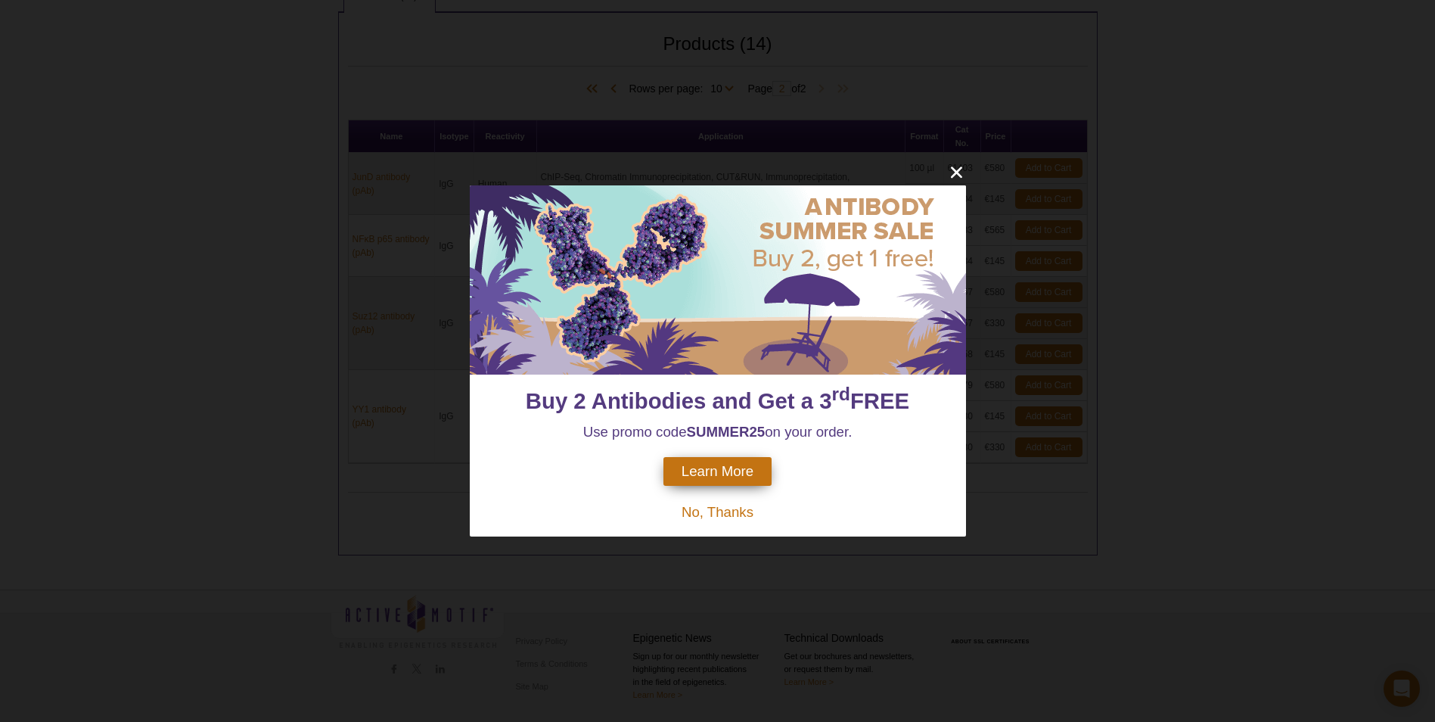 The height and width of the screenshot is (722, 1435). Describe the element at coordinates (718, 431) in the screenshot. I see `span: Use promo code on your order.` at that location.